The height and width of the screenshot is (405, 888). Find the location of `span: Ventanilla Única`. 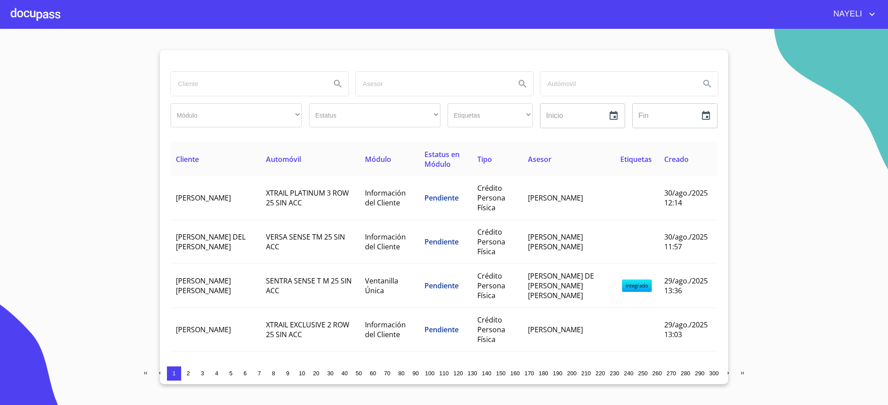

span: Ventanilla Única is located at coordinates (381, 286).